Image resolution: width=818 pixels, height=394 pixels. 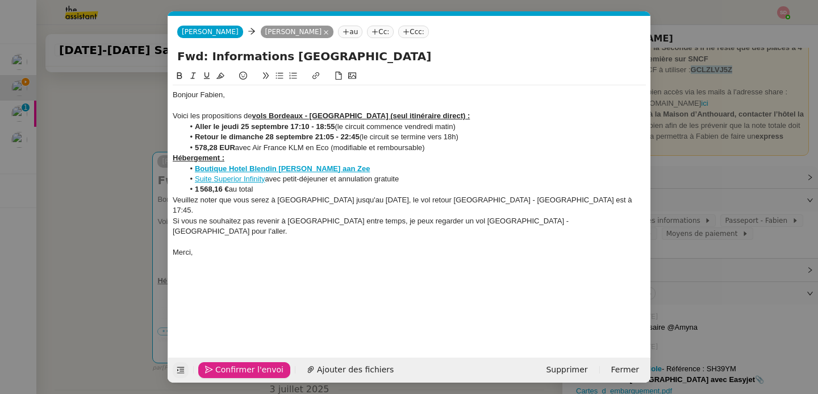 What do you see at coordinates (350, 32) in the screenshot?
I see `nz-tag: au` at bounding box center [350, 32].